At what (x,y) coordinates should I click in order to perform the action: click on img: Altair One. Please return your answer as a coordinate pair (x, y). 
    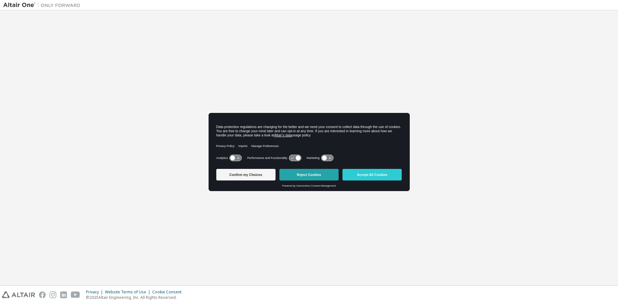
    Looking at the image, I should click on (43, 5).